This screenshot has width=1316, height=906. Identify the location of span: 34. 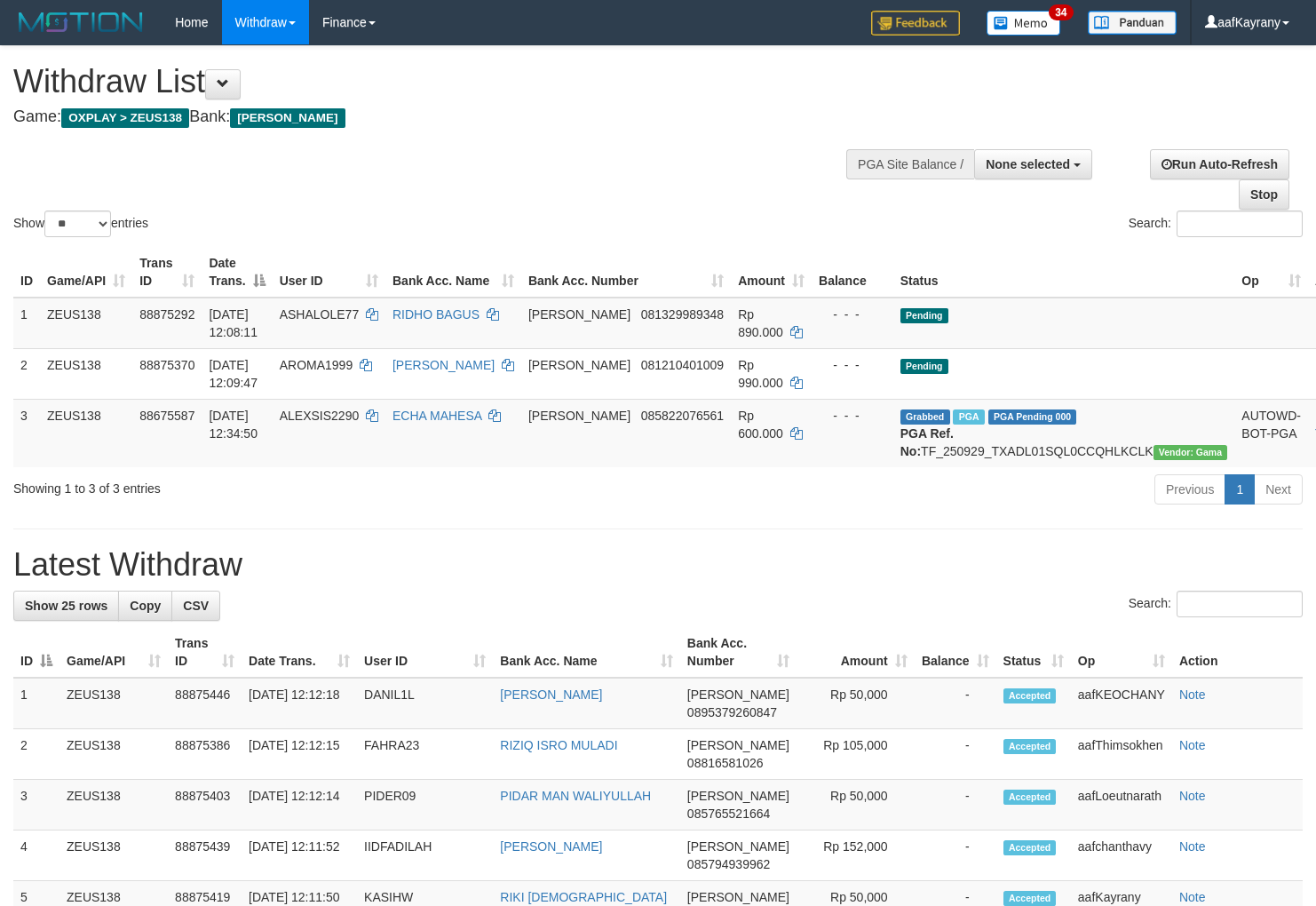
(1061, 12).